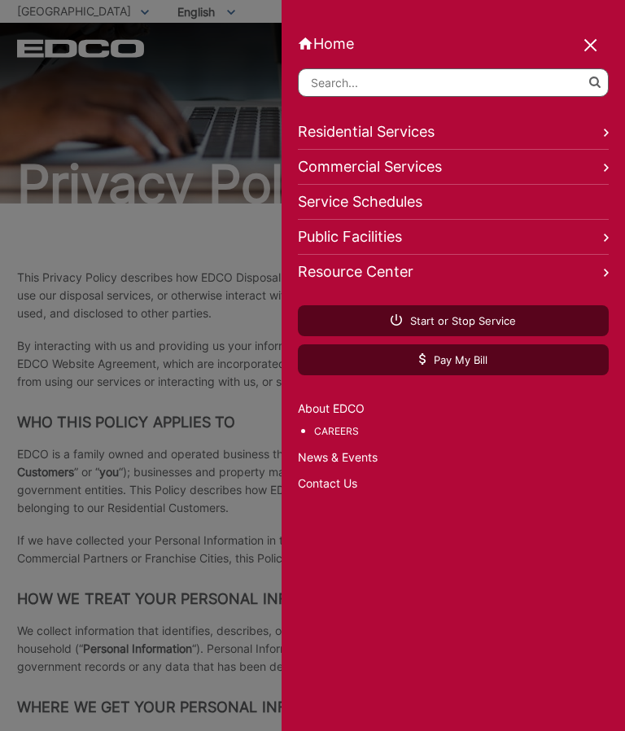 The image size is (625, 731). Describe the element at coordinates (453, 202) in the screenshot. I see `a: Service Schedules` at that location.